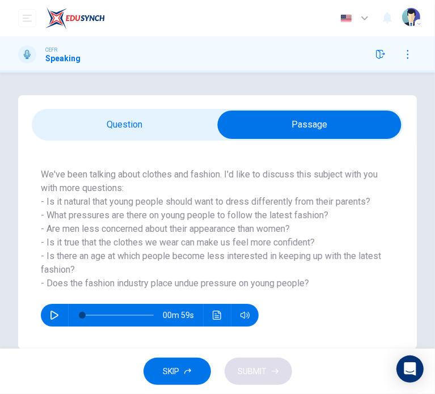  I want to click on img: en, so click(346, 18).